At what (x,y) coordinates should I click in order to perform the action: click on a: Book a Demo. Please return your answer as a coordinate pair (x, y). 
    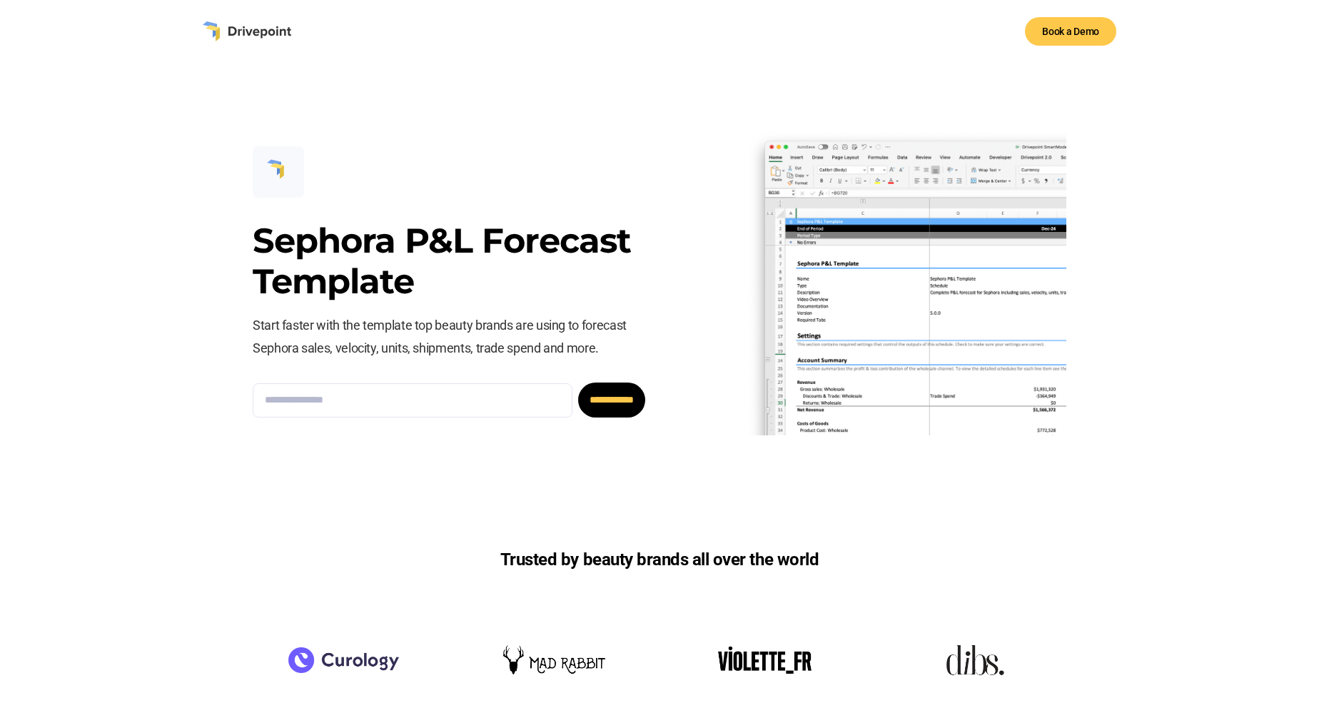
    Looking at the image, I should click on (1071, 31).